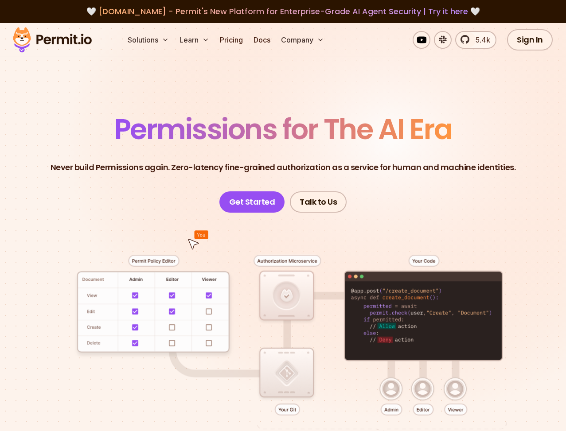 The image size is (566, 431). I want to click on a: Sign In, so click(530, 40).